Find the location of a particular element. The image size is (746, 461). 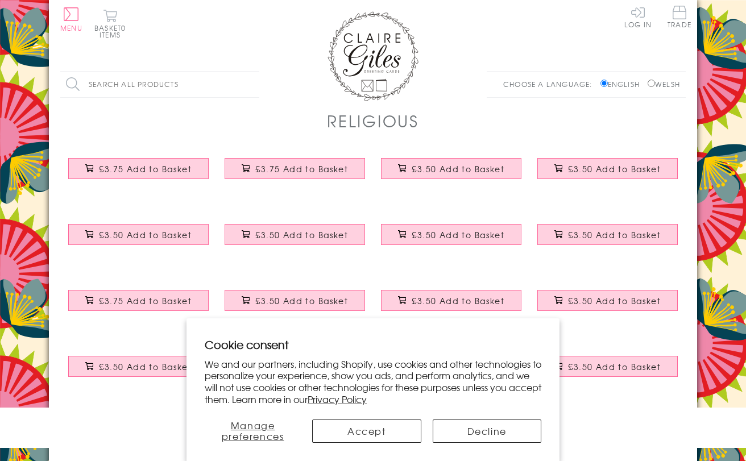

a: Religious Occassions Card, Pink Stars, Mazel Tov, Embellished with a padded star £3.50 Add to Basket is located at coordinates (451, 306).